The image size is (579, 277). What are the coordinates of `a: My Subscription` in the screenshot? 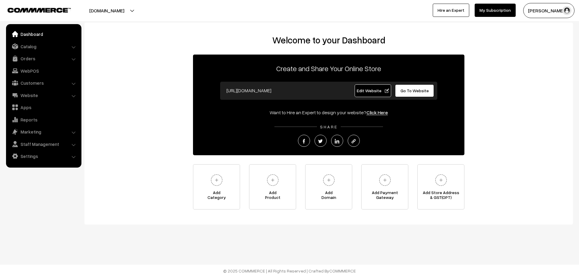 It's located at (496, 10).